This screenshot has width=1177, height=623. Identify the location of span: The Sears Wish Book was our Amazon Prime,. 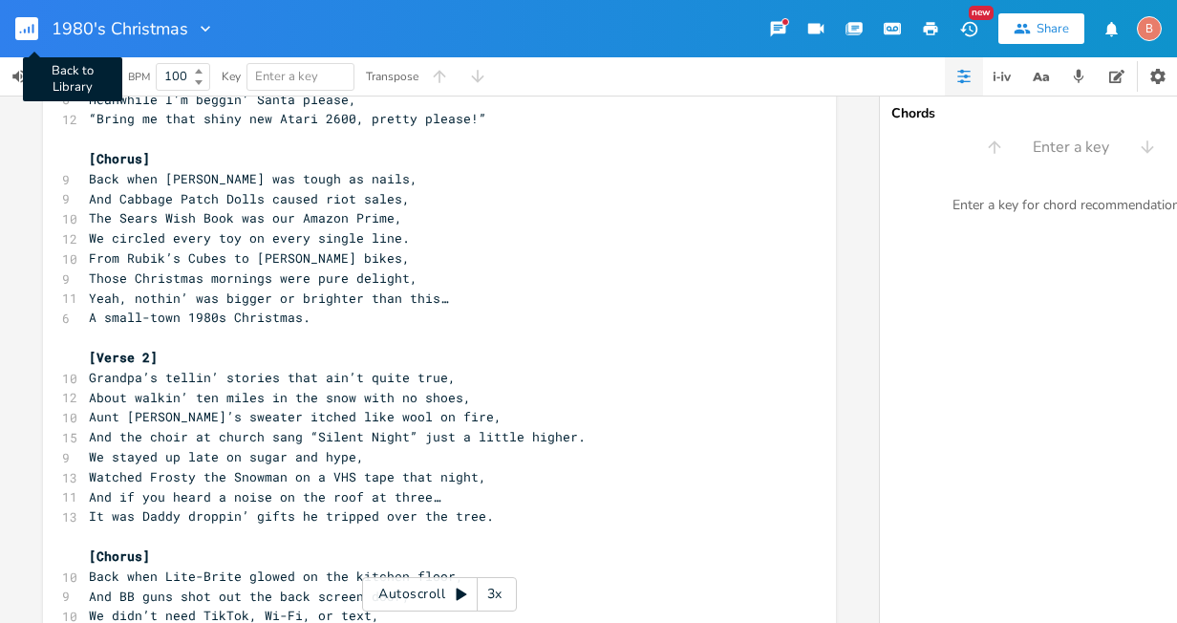
(245, 218).